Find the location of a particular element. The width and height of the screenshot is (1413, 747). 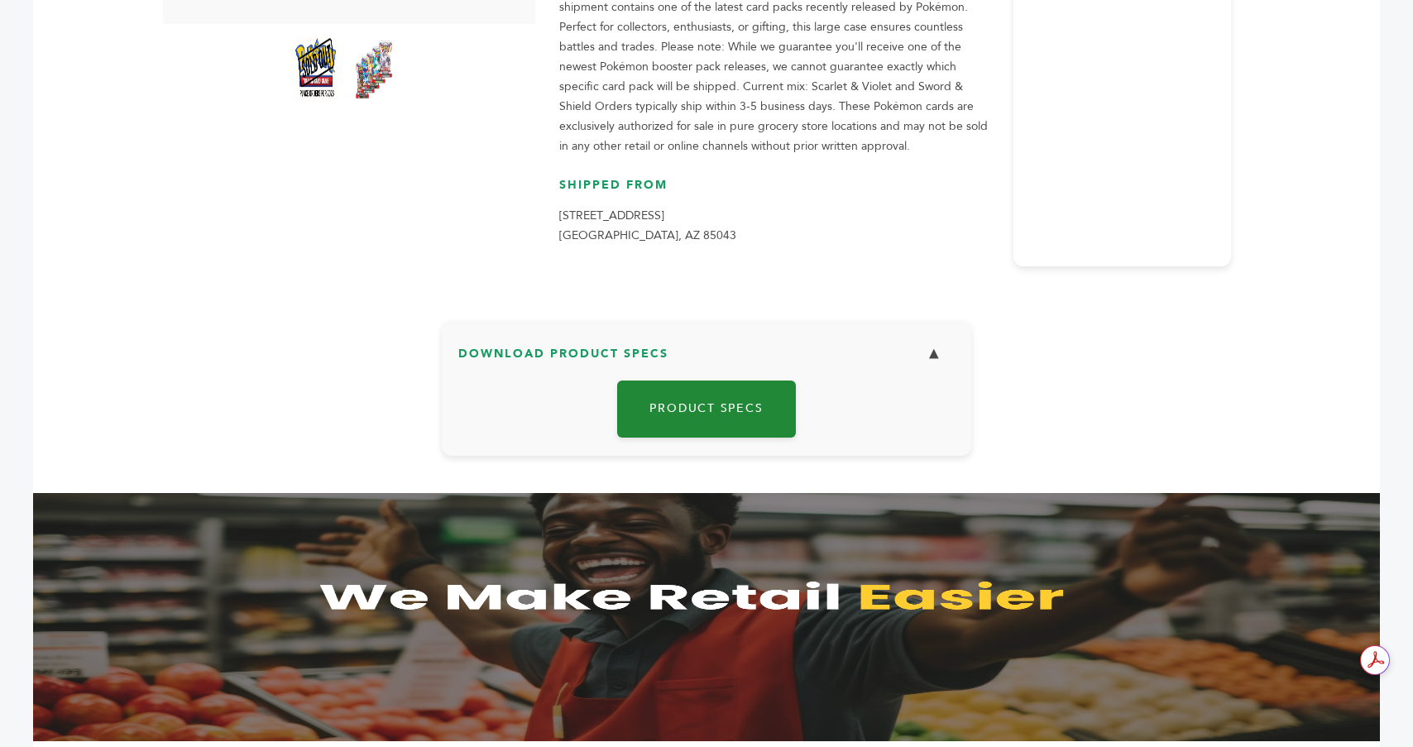

h3: Shipped From is located at coordinates (778, 191).